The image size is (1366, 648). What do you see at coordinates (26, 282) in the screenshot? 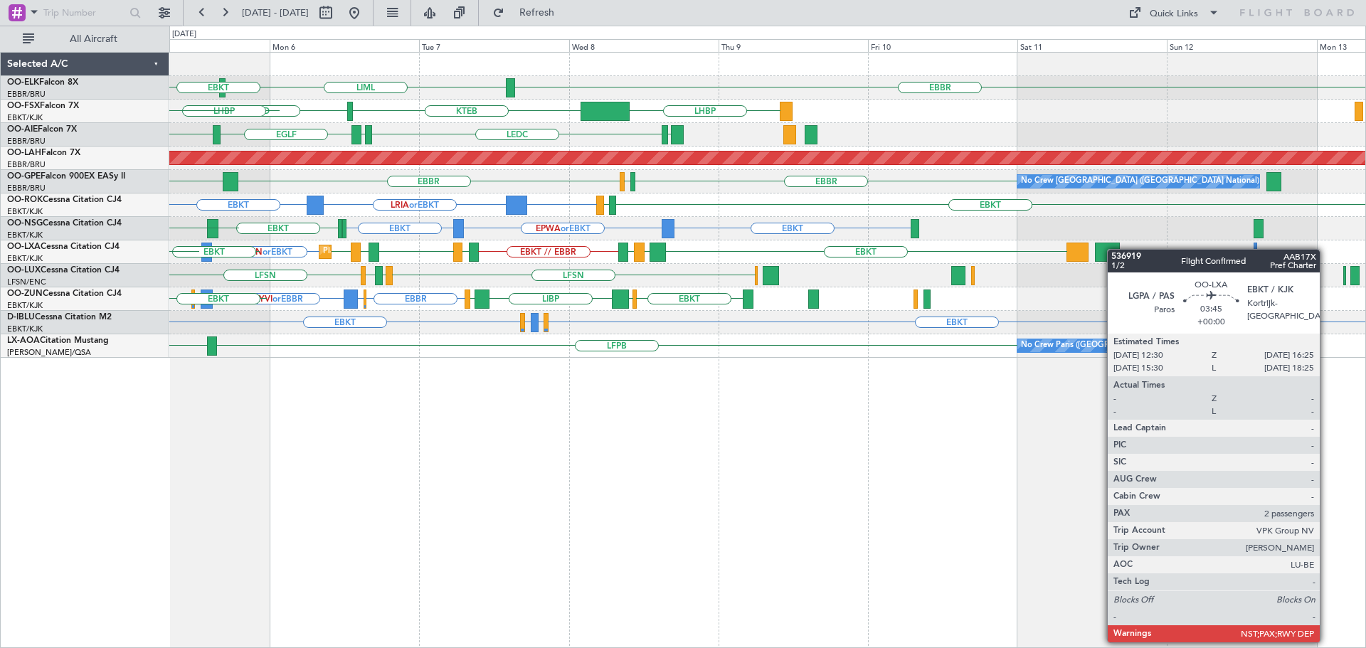
I see `a: LFSN/ENC` at bounding box center [26, 282].